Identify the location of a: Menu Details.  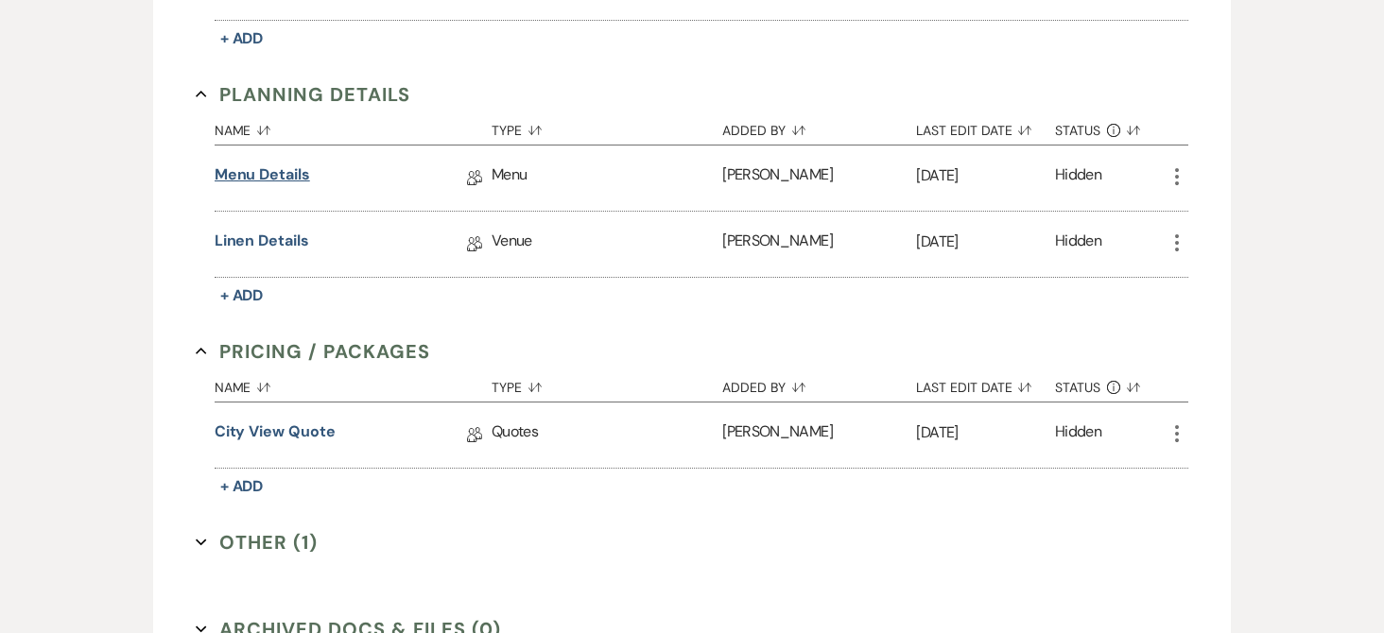
(262, 178).